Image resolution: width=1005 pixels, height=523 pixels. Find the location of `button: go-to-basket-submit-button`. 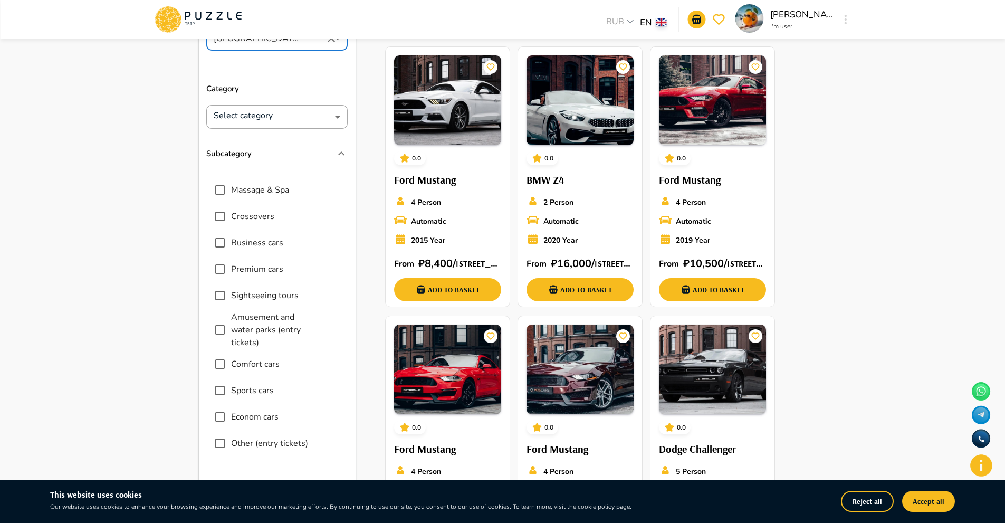

button: go-to-basket-submit-button is located at coordinates (697, 20).